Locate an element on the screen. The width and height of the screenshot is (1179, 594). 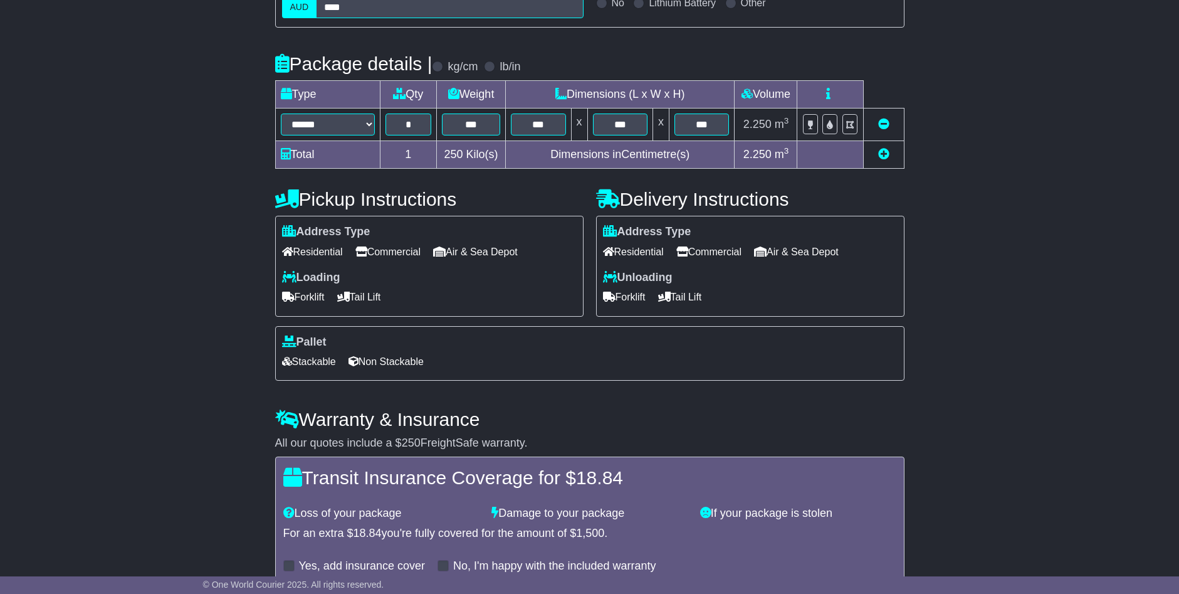
td: Qty is located at coordinates (408, 95).